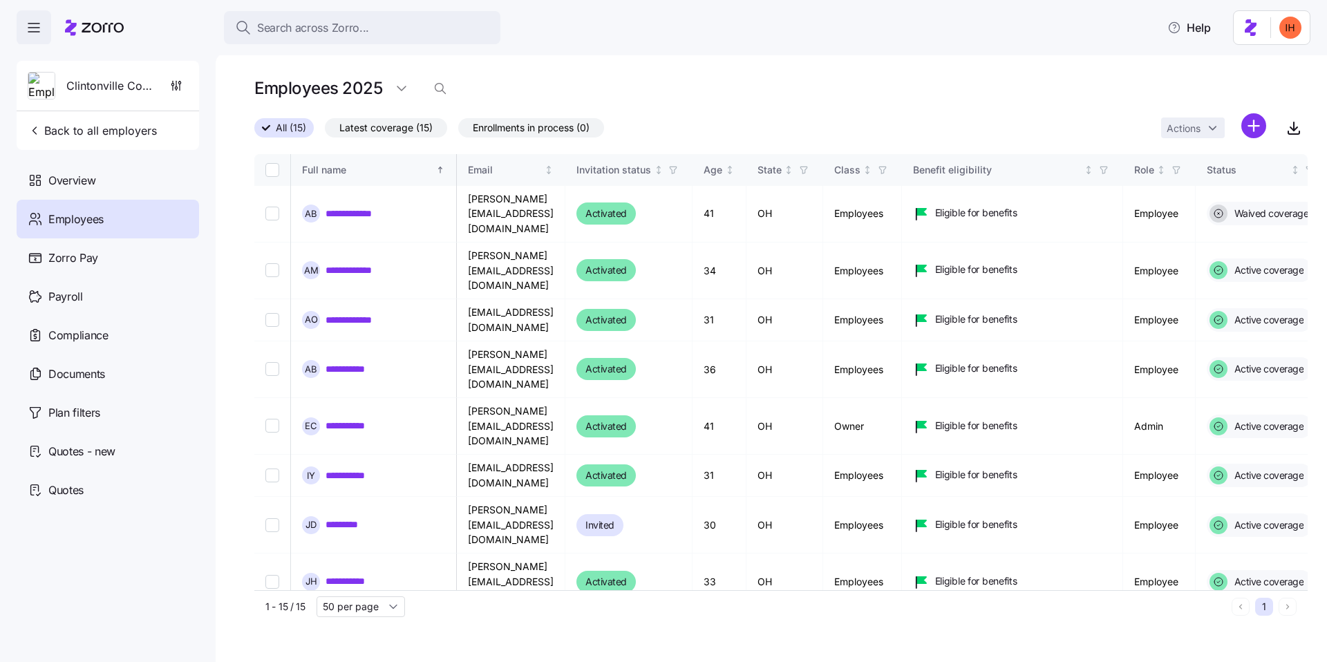 The width and height of the screenshot is (1327, 662). What do you see at coordinates (1241, 607) in the screenshot?
I see `button: Previous page` at bounding box center [1241, 607].